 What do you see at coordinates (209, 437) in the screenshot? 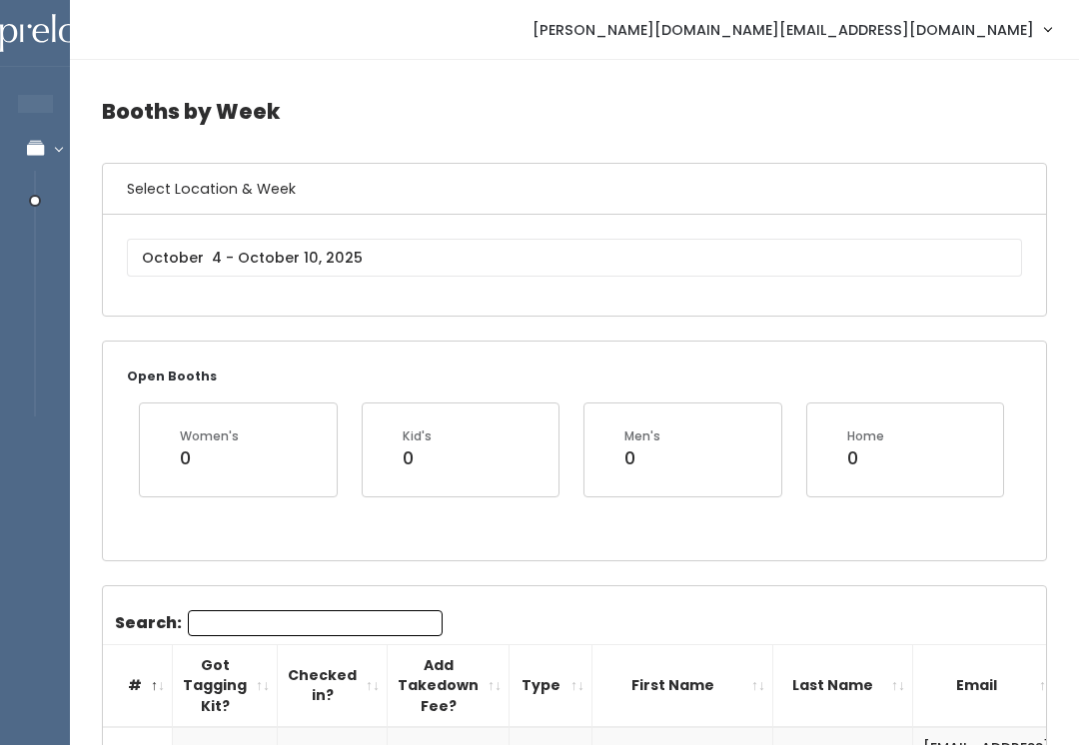
I see `div: Women's` at bounding box center [209, 437].